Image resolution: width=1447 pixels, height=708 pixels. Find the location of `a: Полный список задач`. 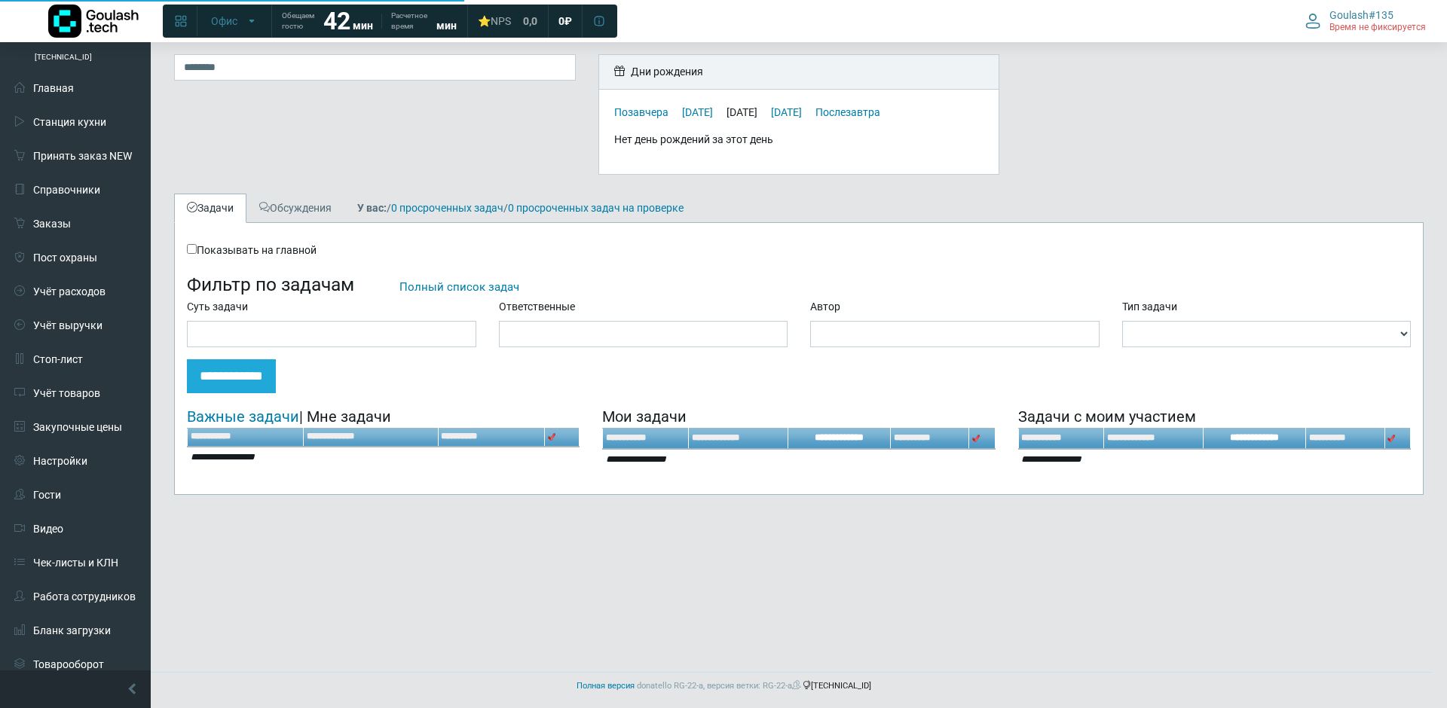

a: Полный список задач is located at coordinates (459, 287).